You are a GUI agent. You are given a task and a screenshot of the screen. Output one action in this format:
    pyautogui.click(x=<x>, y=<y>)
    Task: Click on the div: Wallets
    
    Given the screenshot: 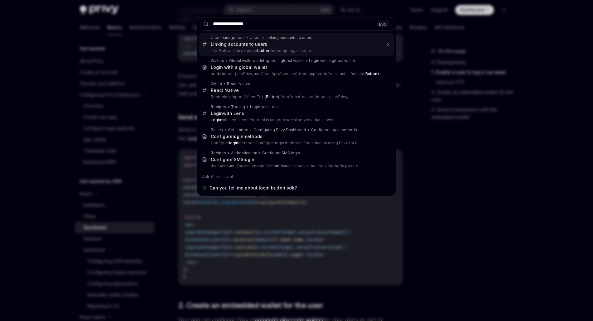 What is the action you would take?
    pyautogui.click(x=217, y=61)
    